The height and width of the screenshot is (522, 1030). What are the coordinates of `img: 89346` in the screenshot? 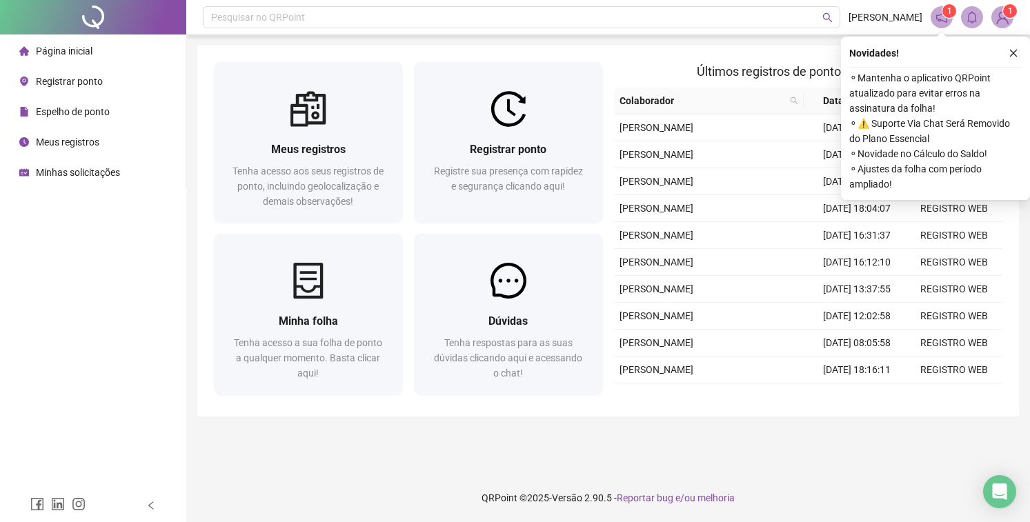 It's located at (1002, 17).